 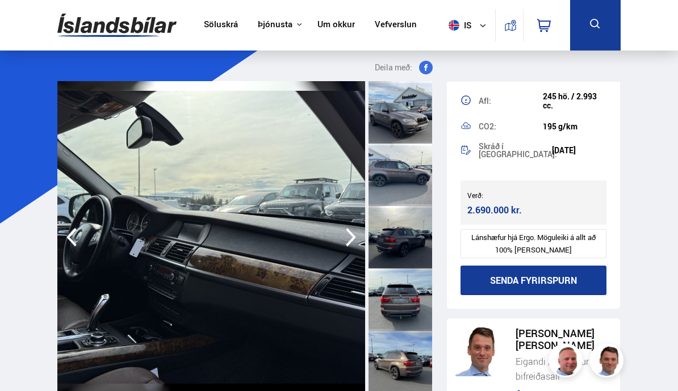 I want to click on div: Afl:, so click(x=510, y=101).